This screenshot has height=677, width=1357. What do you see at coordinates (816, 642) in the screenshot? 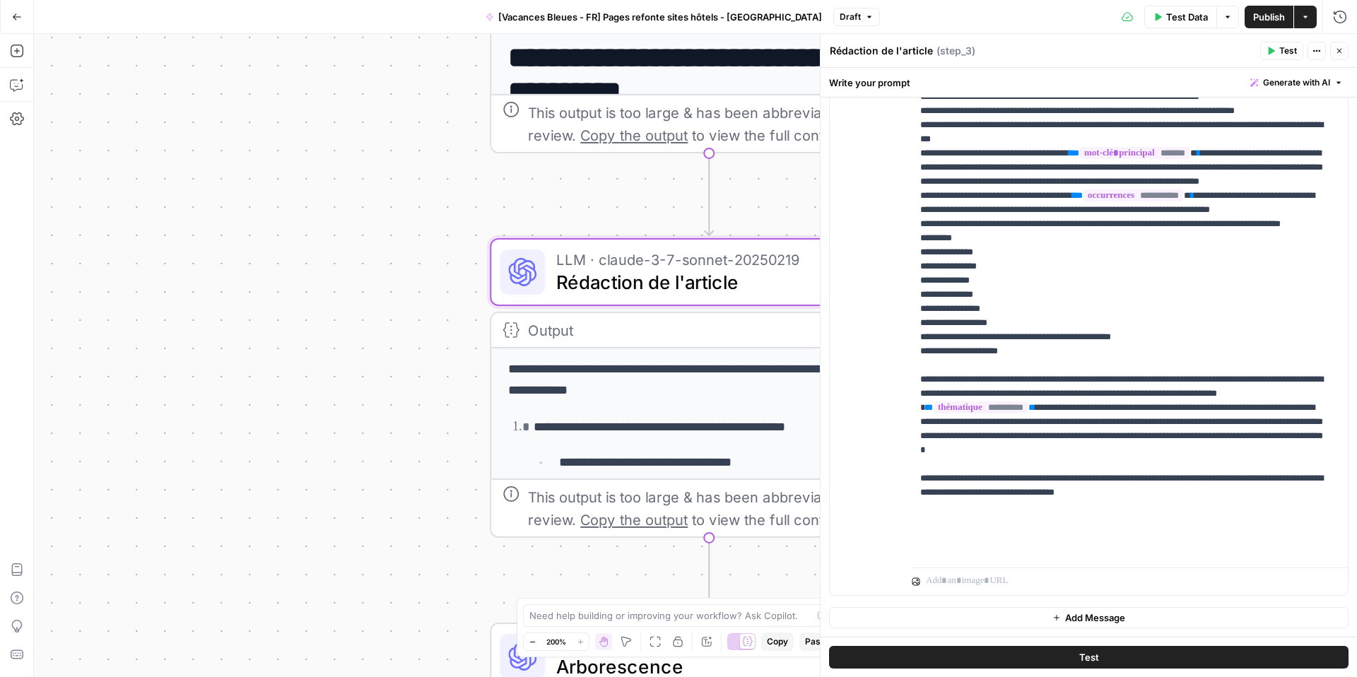
I see `button: Paste` at bounding box center [816, 642].